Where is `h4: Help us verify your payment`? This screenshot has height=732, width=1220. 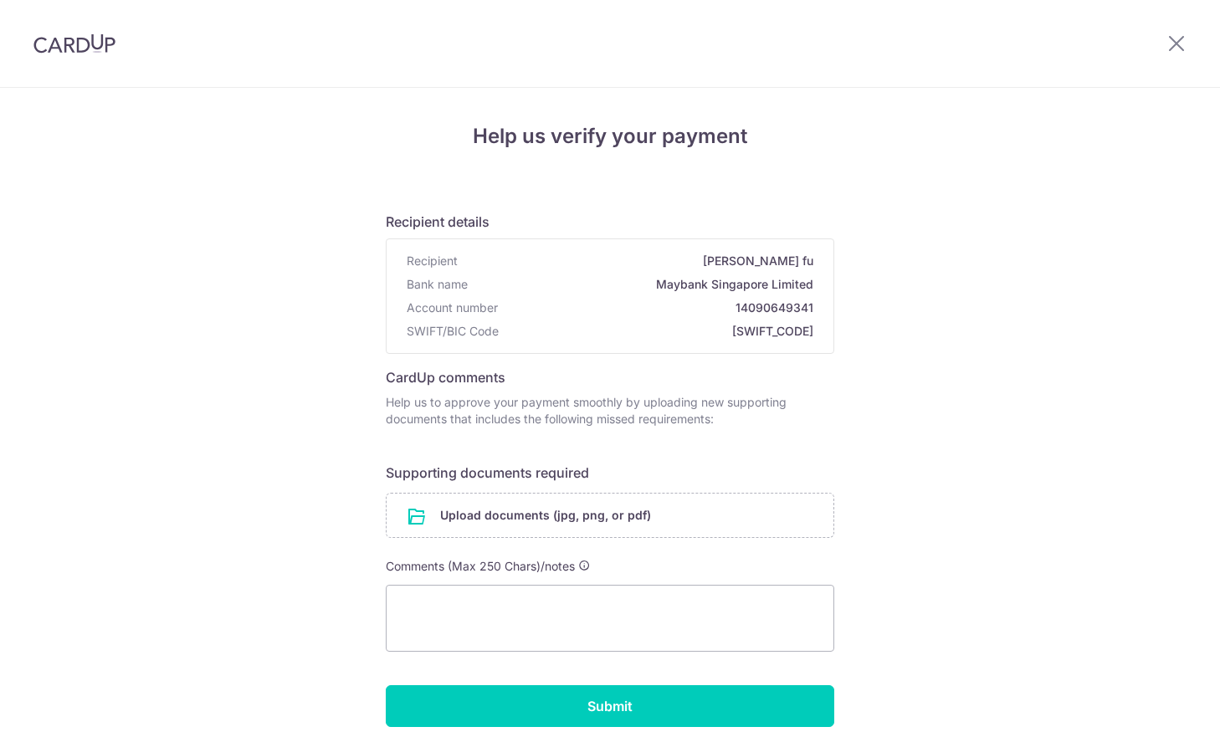
h4: Help us verify your payment is located at coordinates (610, 136).